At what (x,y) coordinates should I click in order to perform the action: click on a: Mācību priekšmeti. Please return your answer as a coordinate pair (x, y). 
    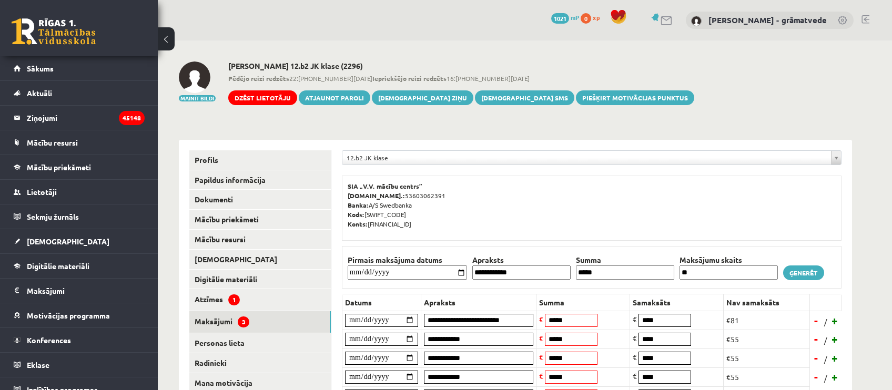
    Looking at the image, I should click on (260, 219).